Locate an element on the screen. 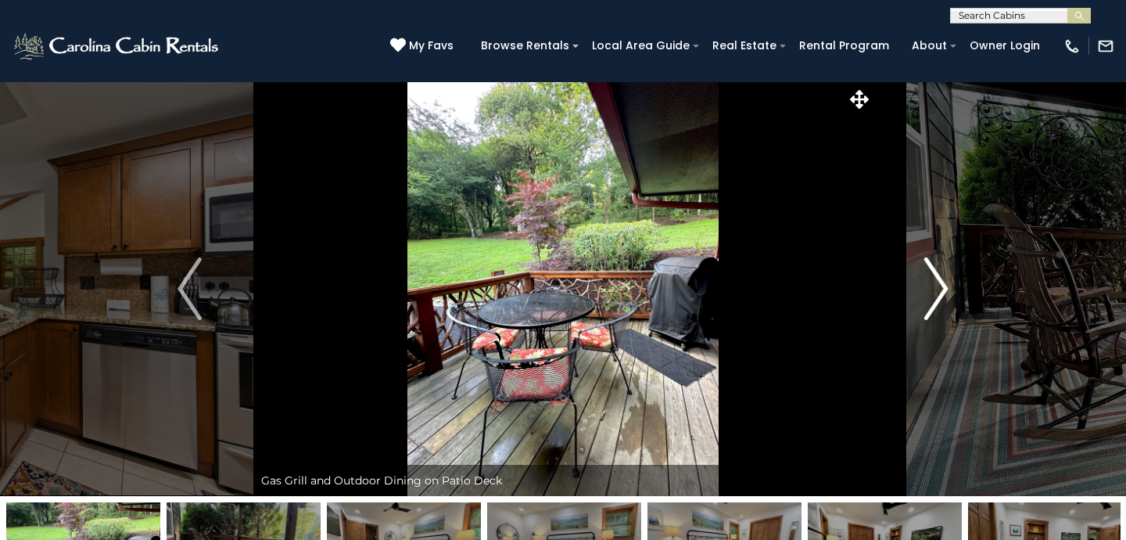  a: Owner Login is located at coordinates (1005, 45).